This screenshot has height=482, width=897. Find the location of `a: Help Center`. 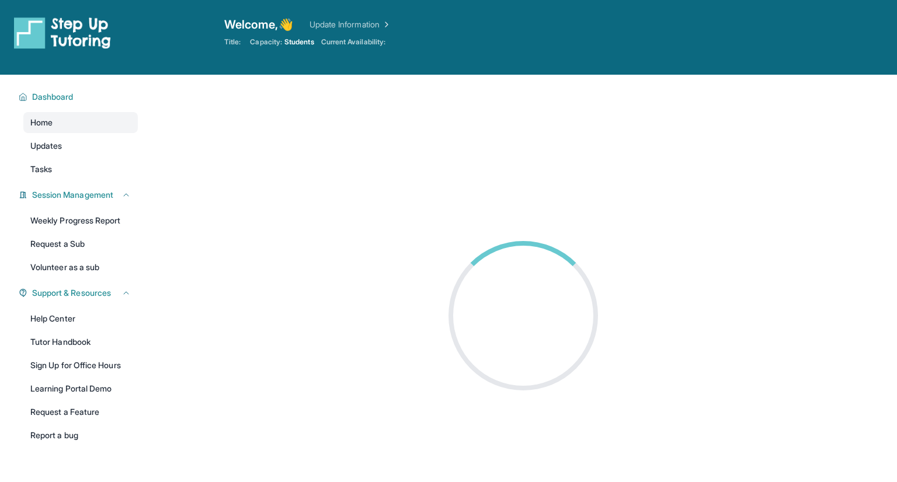

a: Help Center is located at coordinates (81, 319).